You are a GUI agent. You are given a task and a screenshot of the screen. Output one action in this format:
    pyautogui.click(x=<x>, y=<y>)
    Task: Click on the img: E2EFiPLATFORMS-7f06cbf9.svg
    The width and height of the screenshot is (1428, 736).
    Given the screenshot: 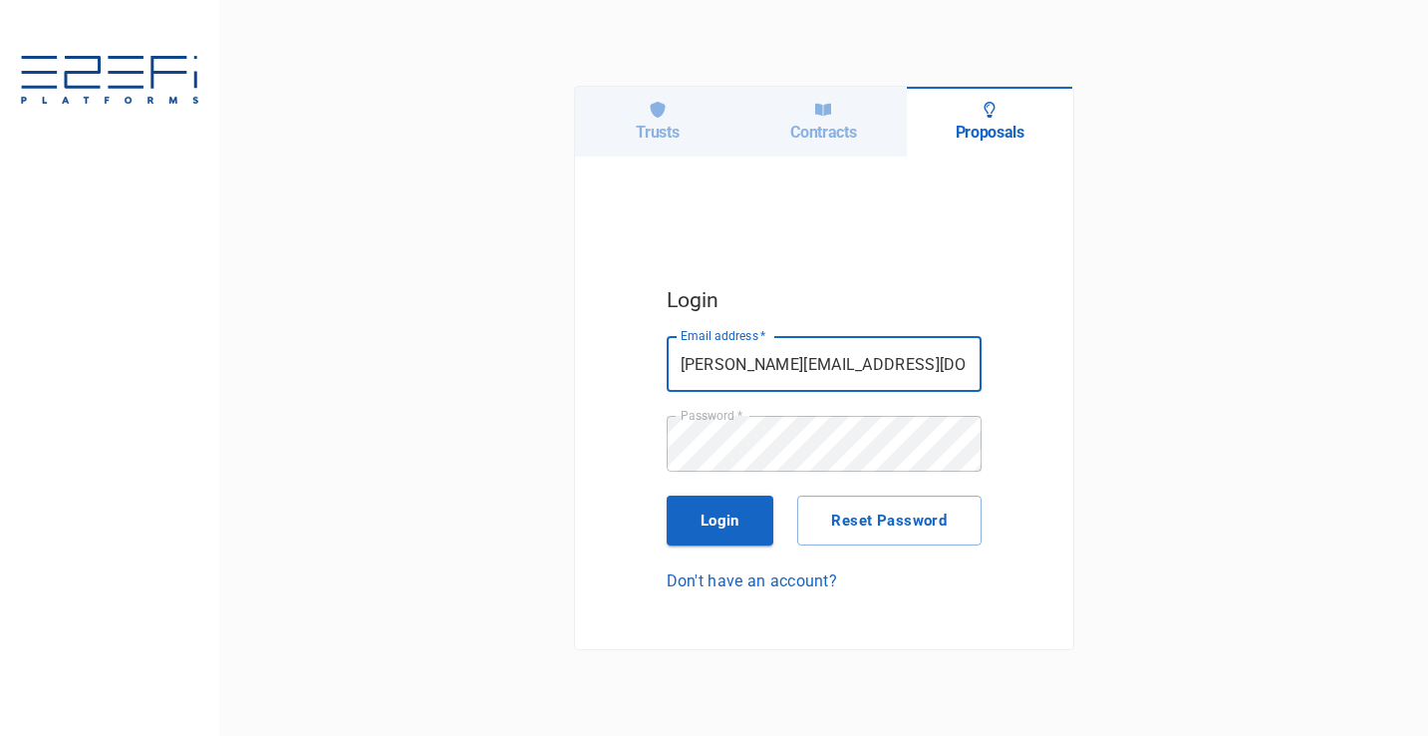 What is the action you would take?
    pyautogui.click(x=110, y=82)
    